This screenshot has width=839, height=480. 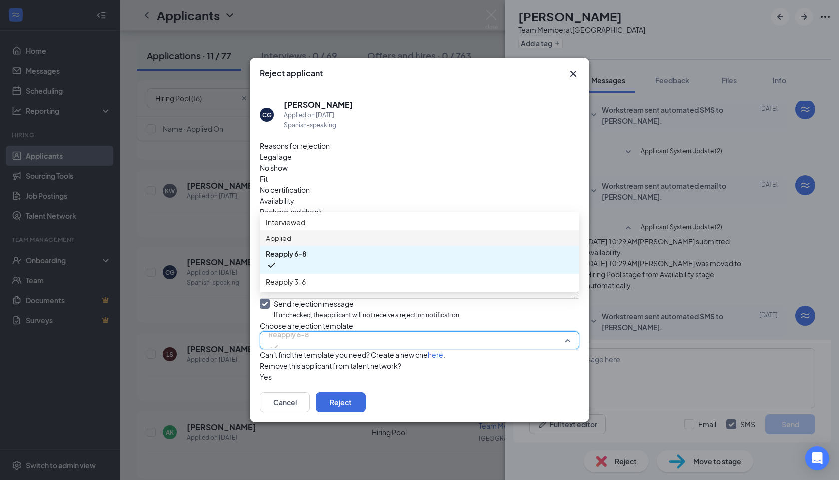 What do you see at coordinates (285, 402) in the screenshot?
I see `button: Cancel` at bounding box center [285, 402].